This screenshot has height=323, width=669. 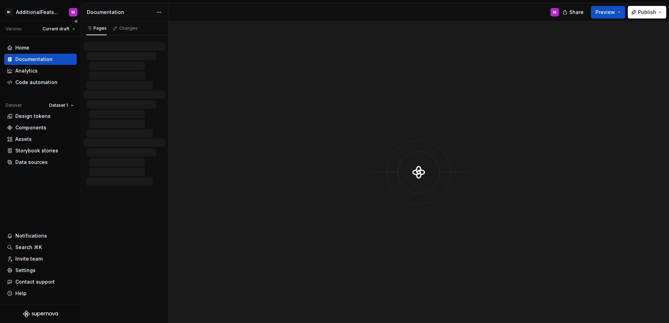 What do you see at coordinates (40, 247) in the screenshot?
I see `button: Search ⌘K` at bounding box center [40, 247].